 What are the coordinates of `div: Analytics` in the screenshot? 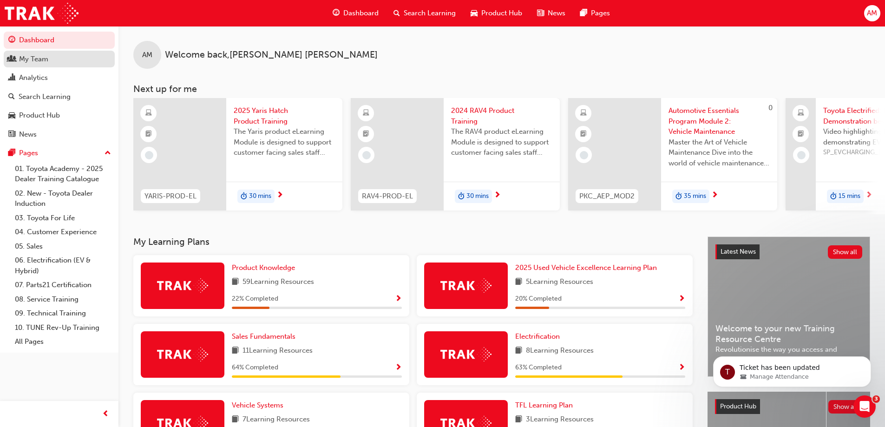 It's located at (33, 78).